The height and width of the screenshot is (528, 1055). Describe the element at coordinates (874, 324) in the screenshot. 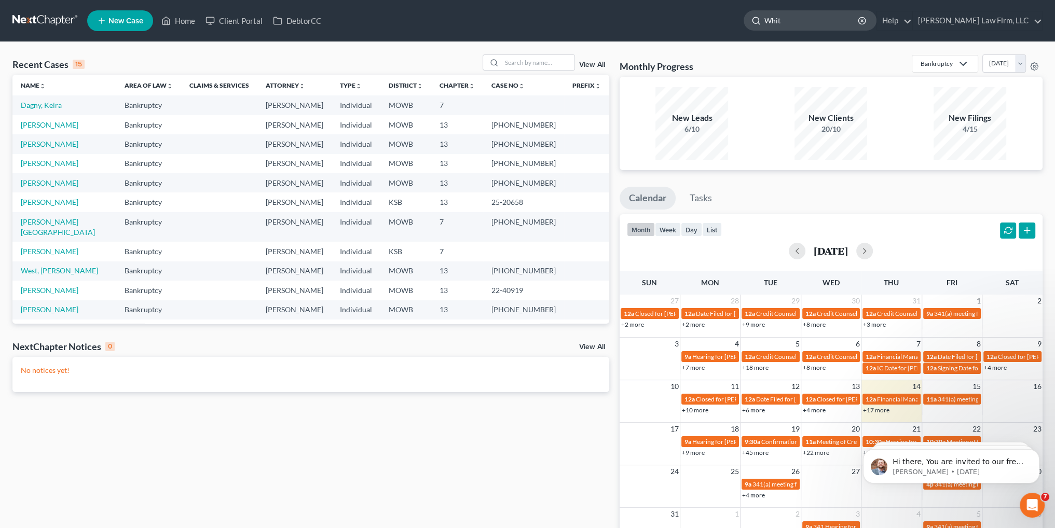

I see `a: +3 more` at that location.